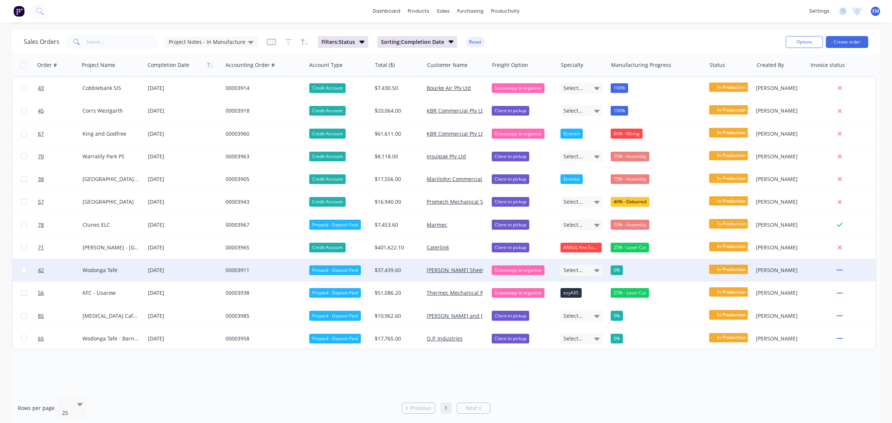 This screenshot has width=892, height=423. Describe the element at coordinates (41, 156) in the screenshot. I see `span: 70` at that location.